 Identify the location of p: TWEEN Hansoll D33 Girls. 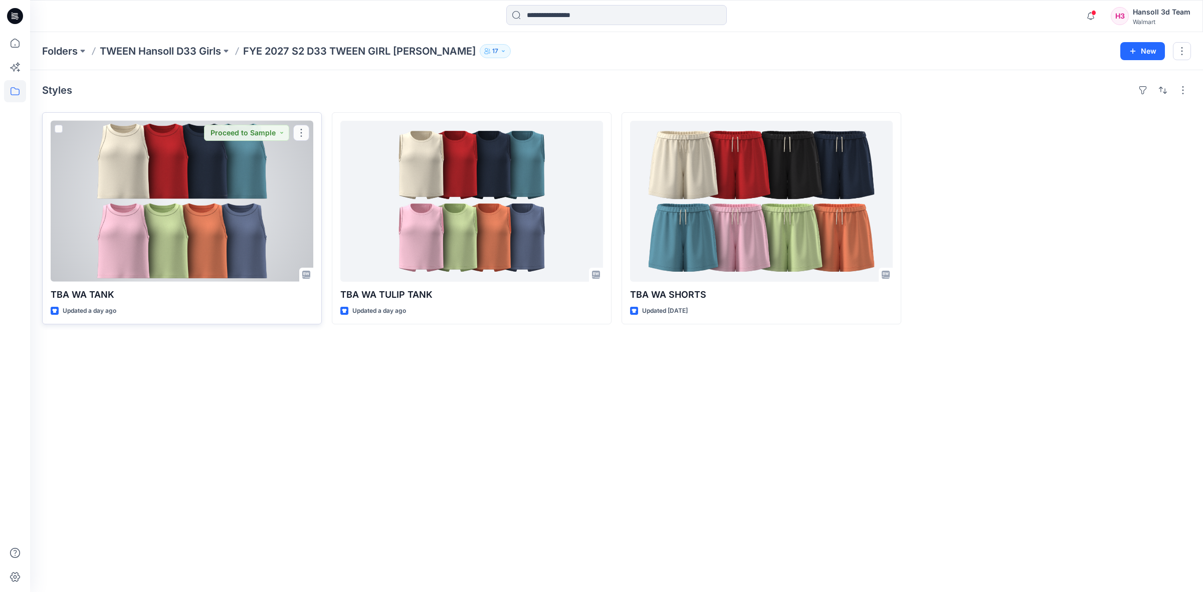
(160, 51).